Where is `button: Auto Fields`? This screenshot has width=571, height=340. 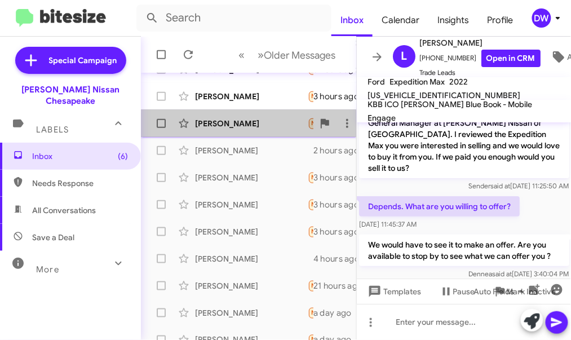
button: Auto Fields is located at coordinates (501, 291).